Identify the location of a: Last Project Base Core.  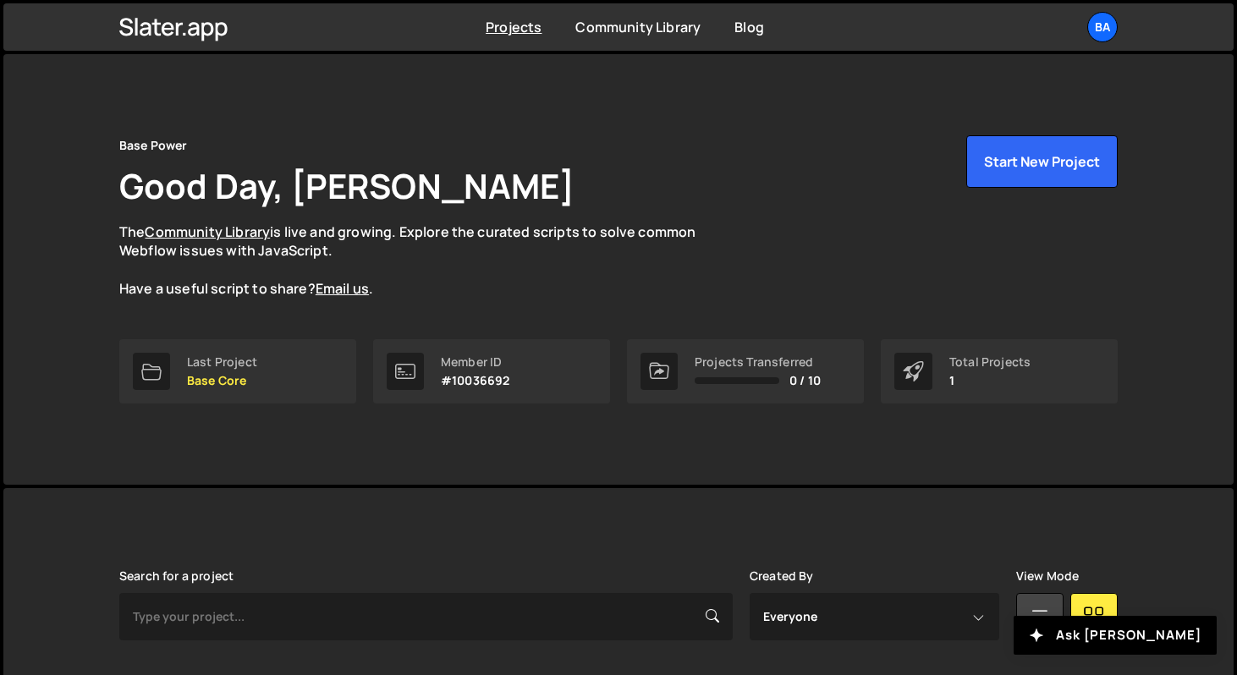
(238, 371).